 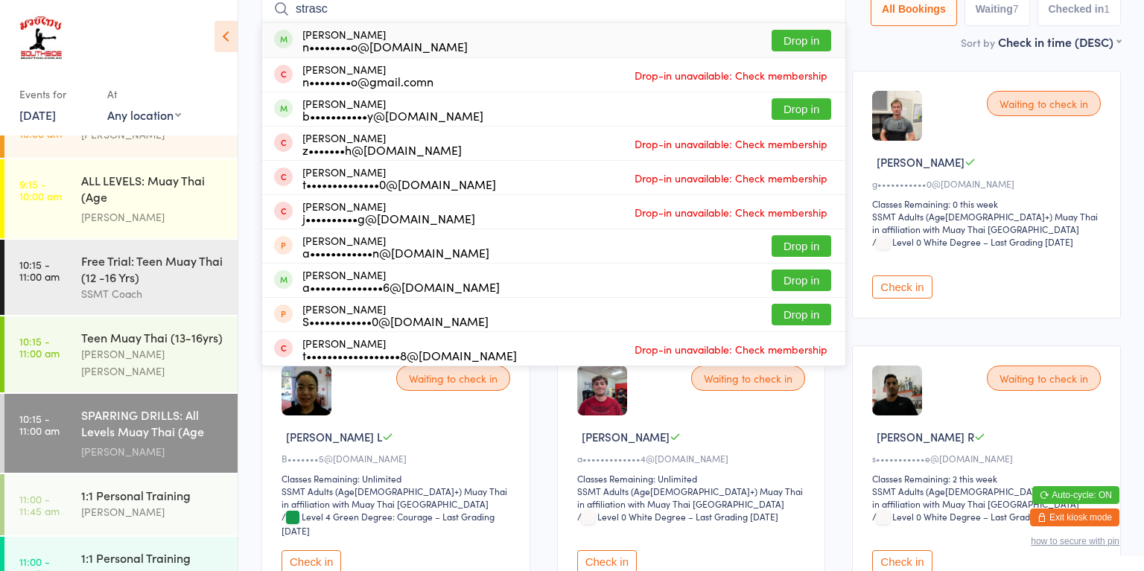 What do you see at coordinates (144, 115) in the screenshot?
I see `div: Any location` at bounding box center [144, 115].